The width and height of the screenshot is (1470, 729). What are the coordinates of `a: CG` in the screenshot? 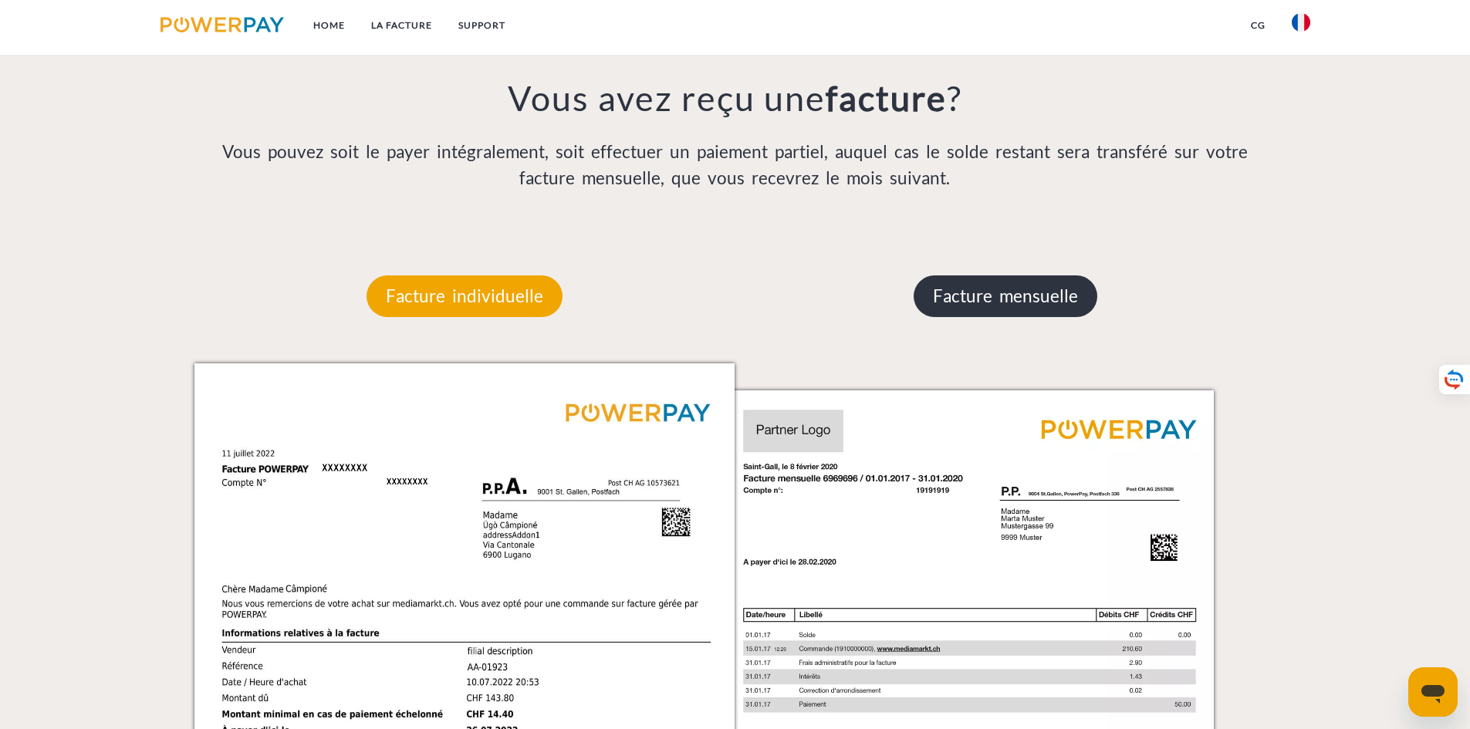 It's located at (1258, 25).